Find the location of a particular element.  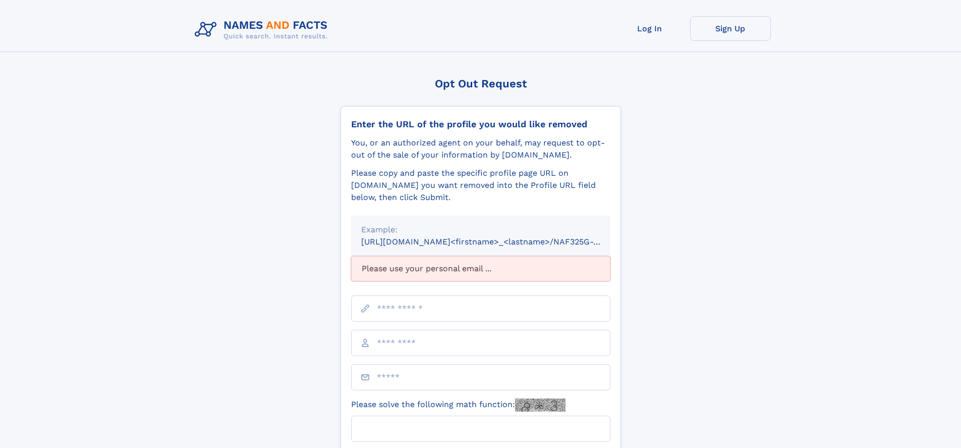

img: Logo Names and Facts is located at coordinates (263, 30).